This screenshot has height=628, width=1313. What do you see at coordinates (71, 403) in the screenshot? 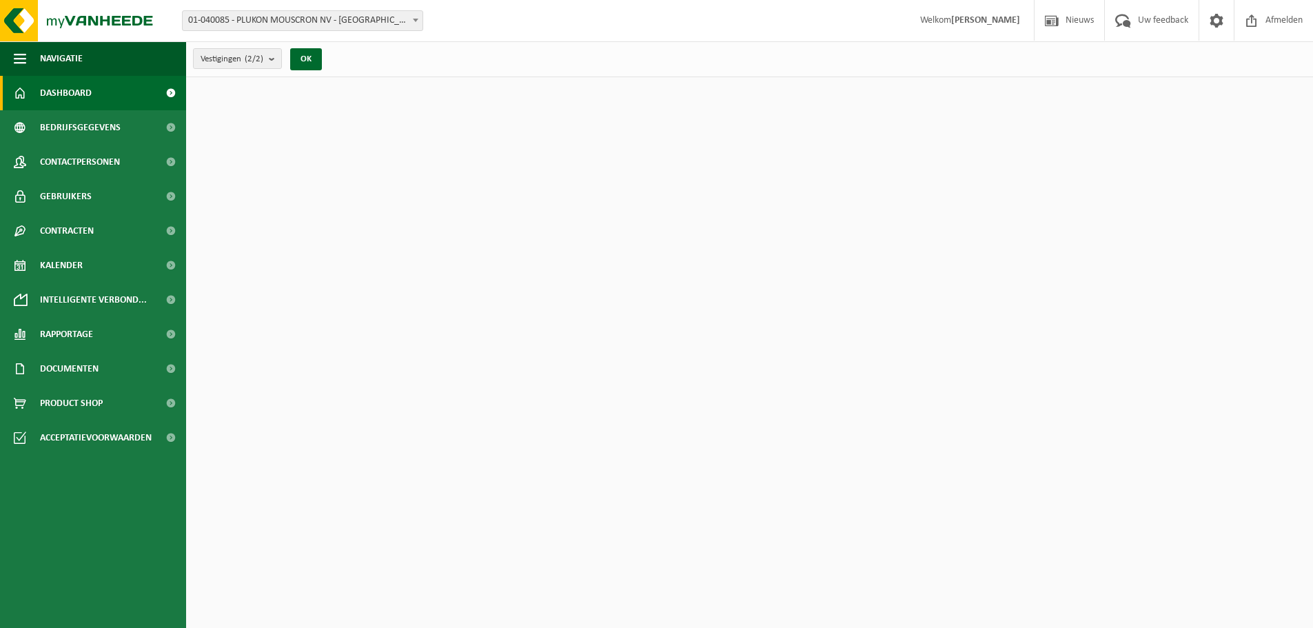
I see `span: Product Shop` at bounding box center [71, 403].